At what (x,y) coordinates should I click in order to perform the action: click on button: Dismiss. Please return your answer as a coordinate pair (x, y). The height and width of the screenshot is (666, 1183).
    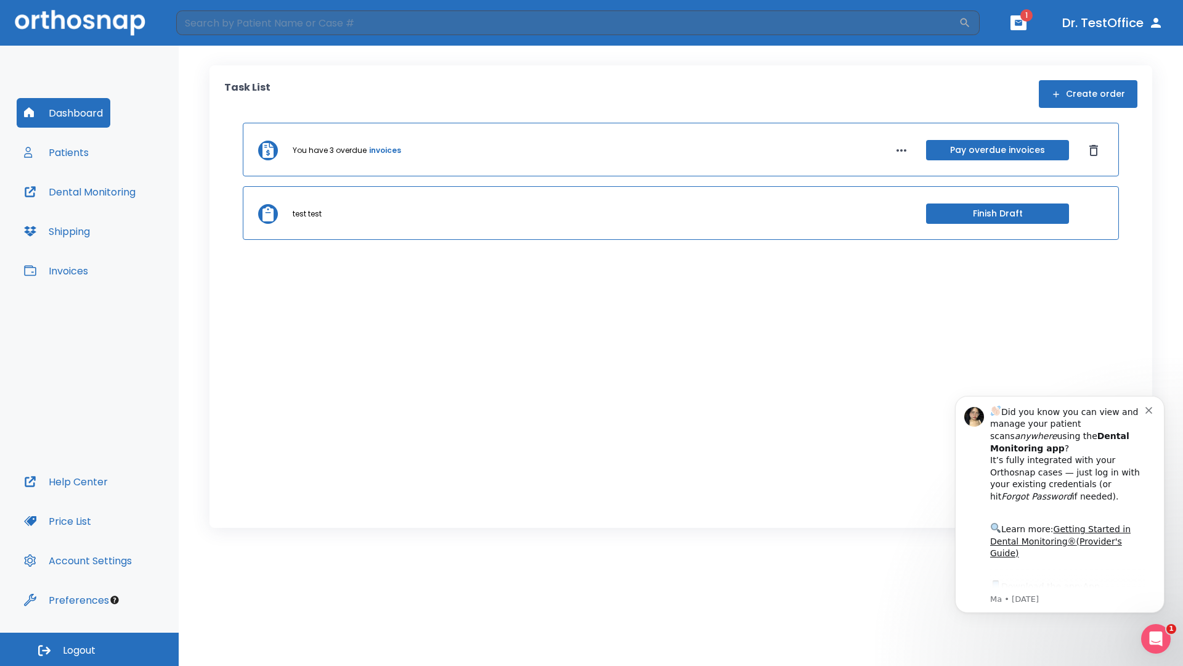
    Looking at the image, I should click on (1094, 150).